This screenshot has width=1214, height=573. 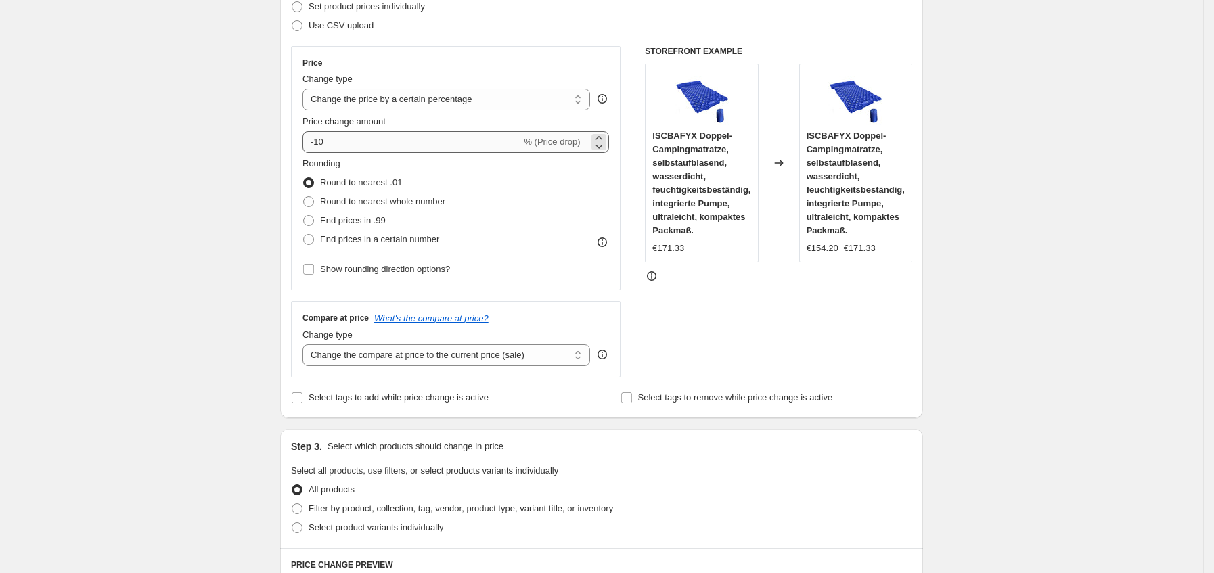 What do you see at coordinates (344, 121) in the screenshot?
I see `span: Price change amount` at bounding box center [344, 121].